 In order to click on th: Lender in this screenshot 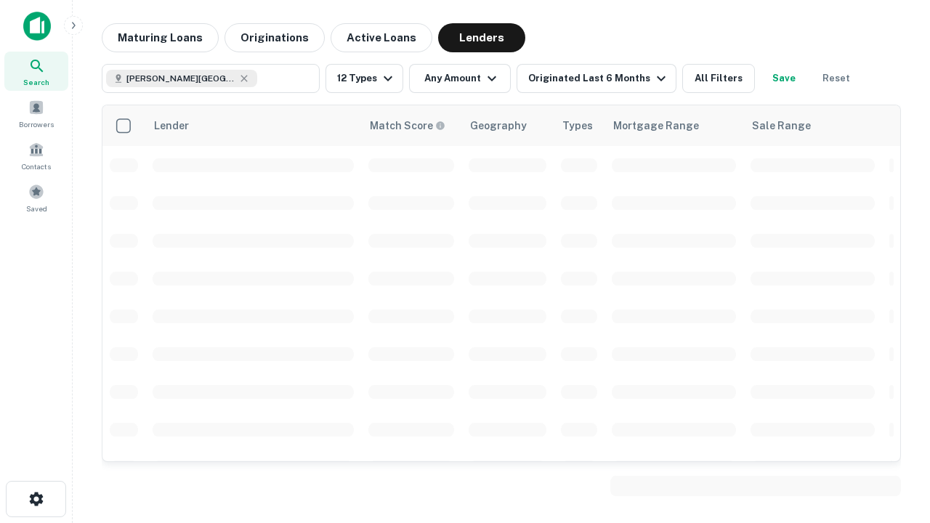, I will do `click(253, 126)`.